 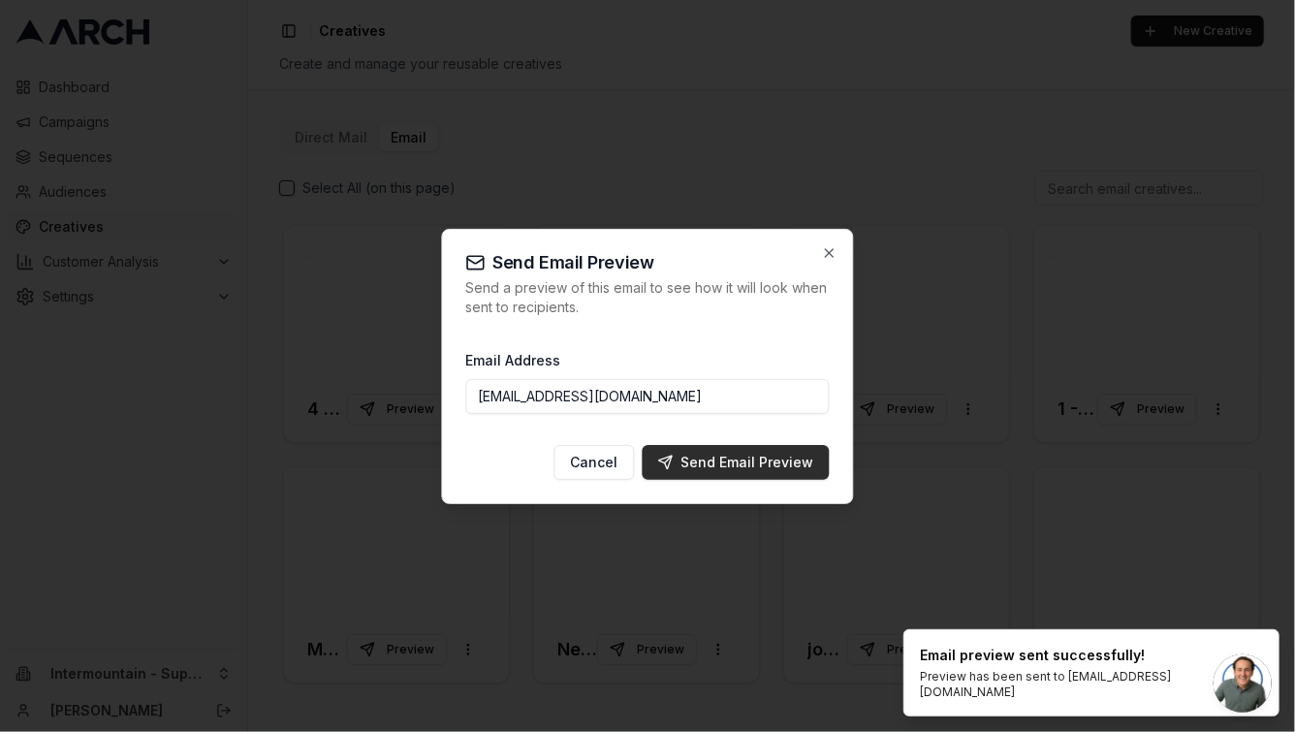 I want to click on p: Send a preview of this email to see how it will look when sent to recipients., so click(x=648, y=298).